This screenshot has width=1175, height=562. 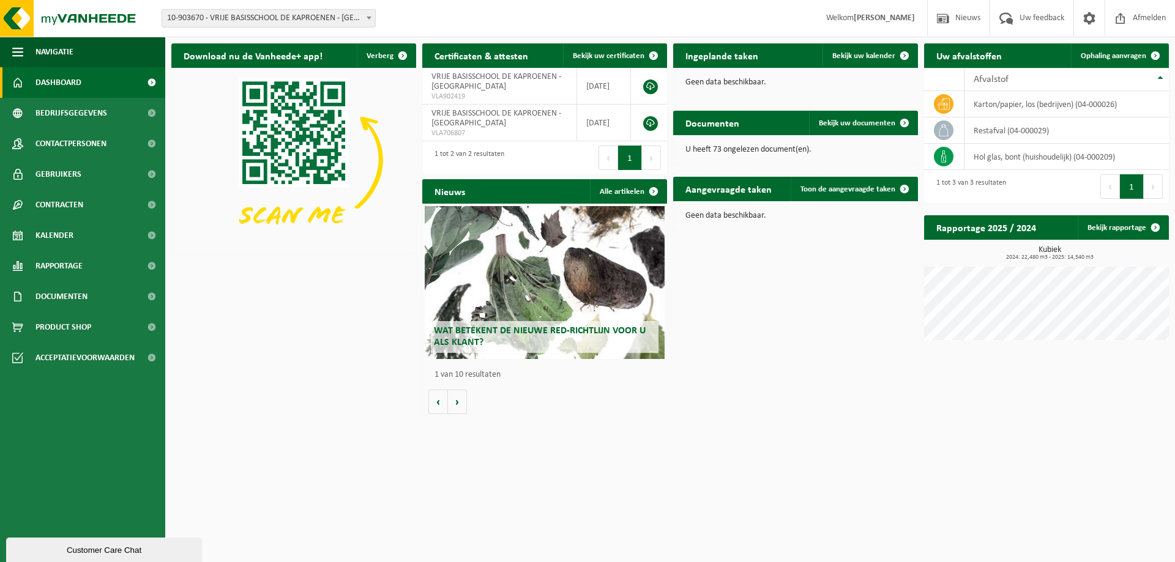 I want to click on span: Kalender, so click(x=54, y=236).